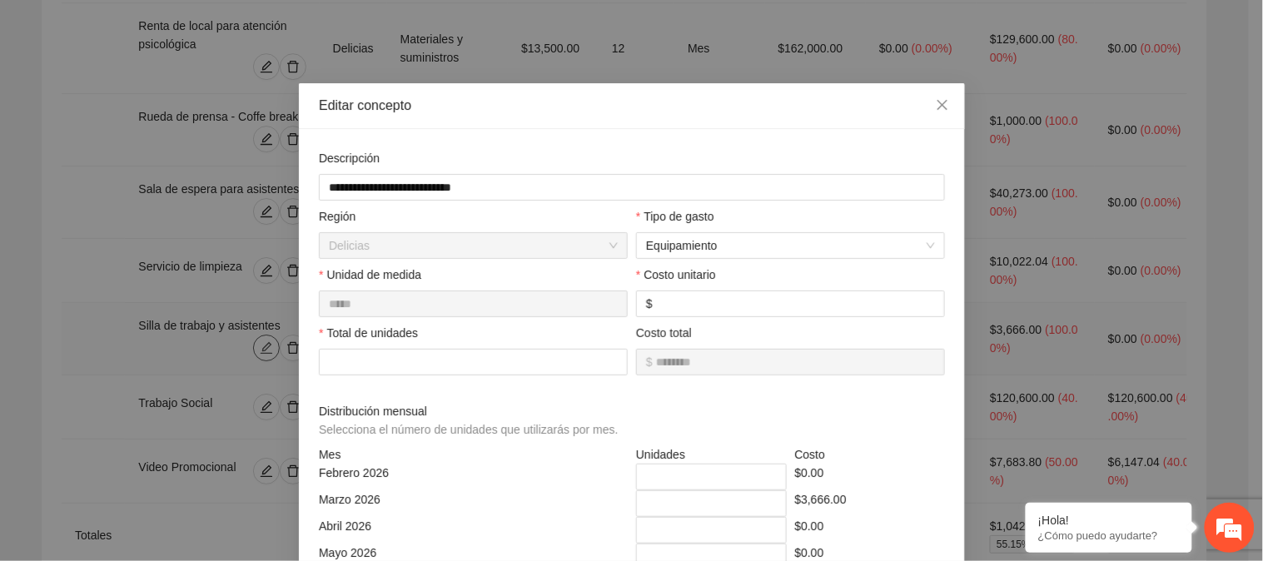 The image size is (1263, 561). I want to click on span: Selecciona el número de unidades que utilizarás por mes., so click(469, 430).